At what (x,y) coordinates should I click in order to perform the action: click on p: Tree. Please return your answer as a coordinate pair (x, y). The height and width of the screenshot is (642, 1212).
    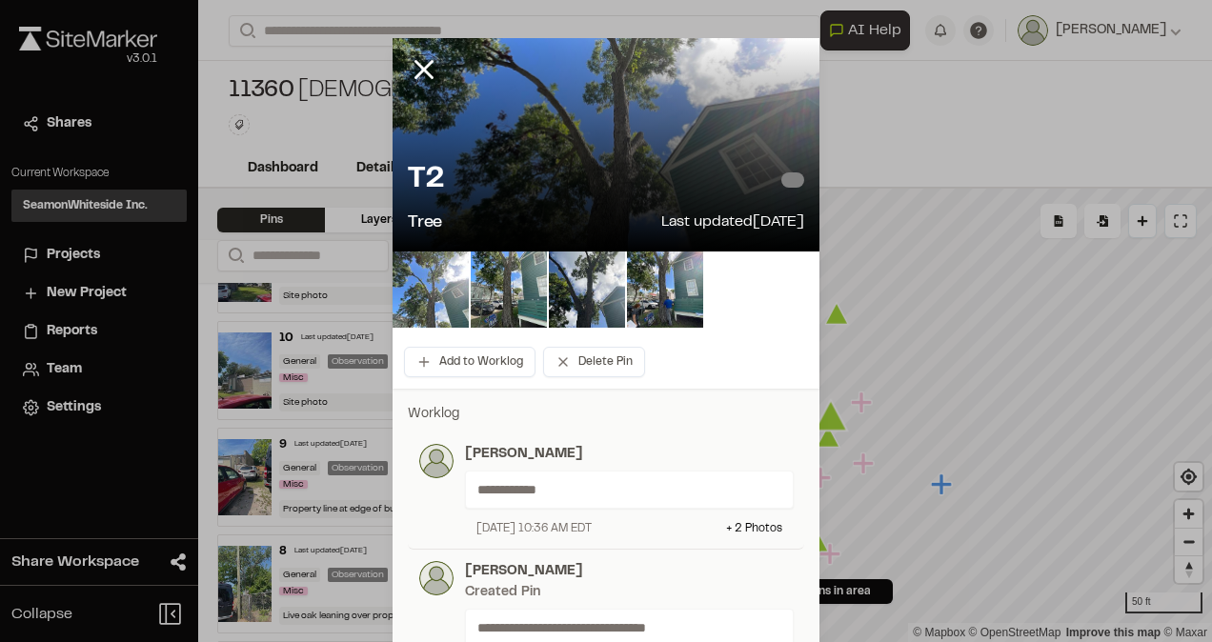
    Looking at the image, I should click on (425, 223).